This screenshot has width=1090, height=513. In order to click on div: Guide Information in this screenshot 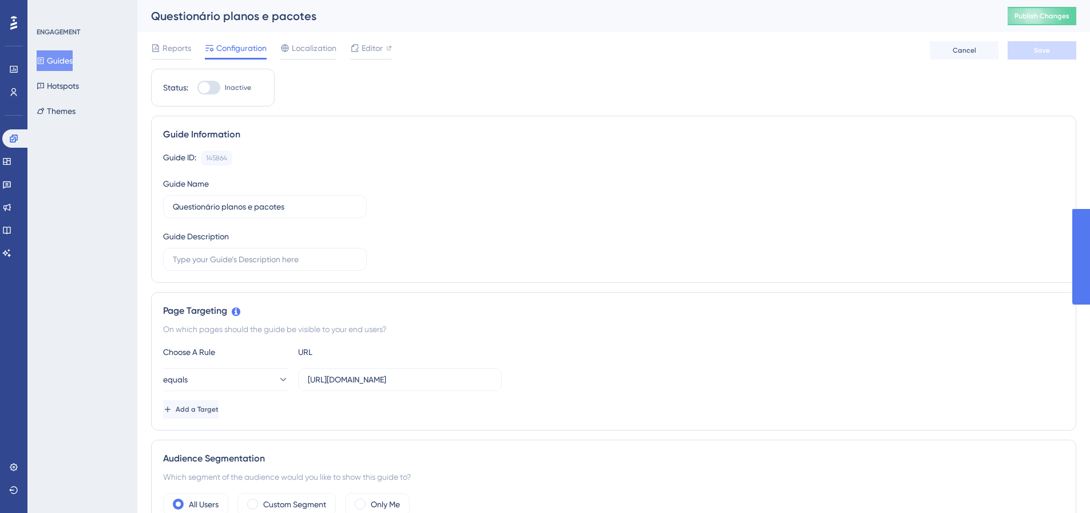, I will do `click(613, 134)`.